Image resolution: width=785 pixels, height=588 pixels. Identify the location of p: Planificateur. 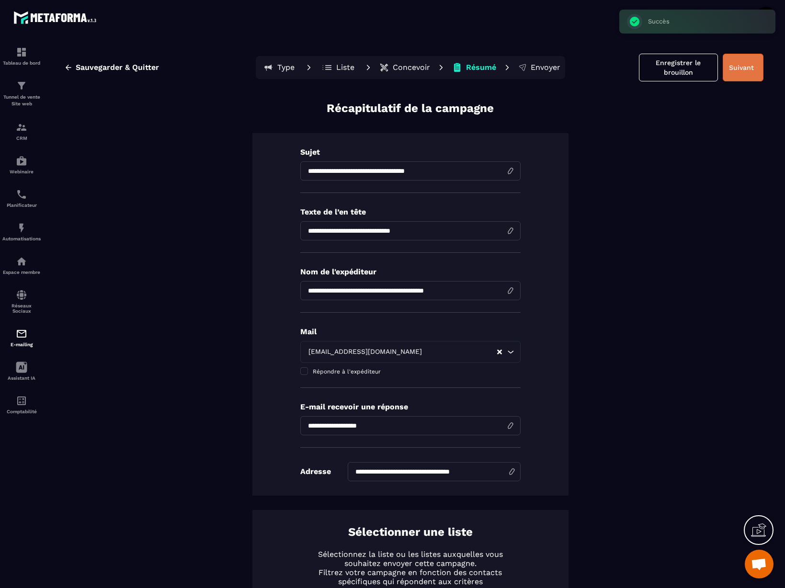
(22, 205).